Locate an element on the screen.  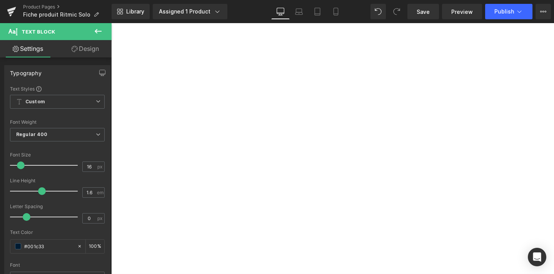
span: Library is located at coordinates (135, 12).